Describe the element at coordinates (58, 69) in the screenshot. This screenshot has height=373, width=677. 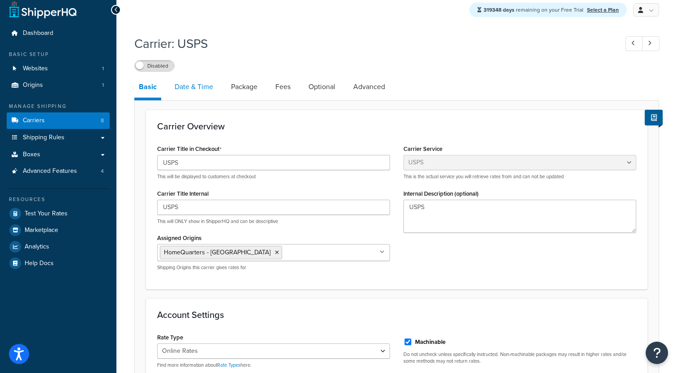
I see `li: Websites` at that location.